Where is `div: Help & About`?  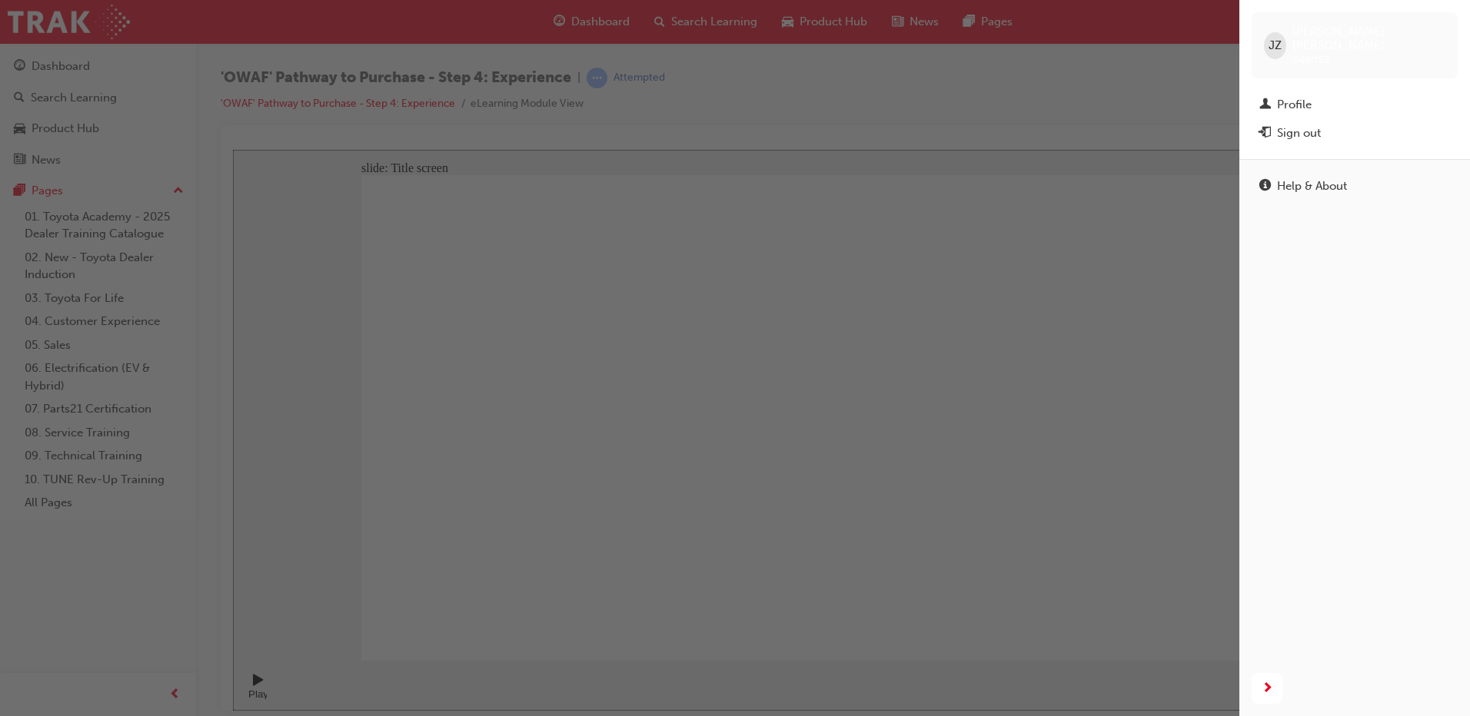 div: Help & About is located at coordinates (1311, 186).